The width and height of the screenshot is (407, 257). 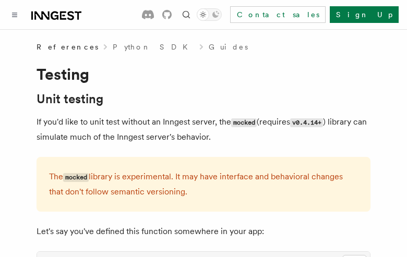 I want to click on span: References, so click(x=67, y=47).